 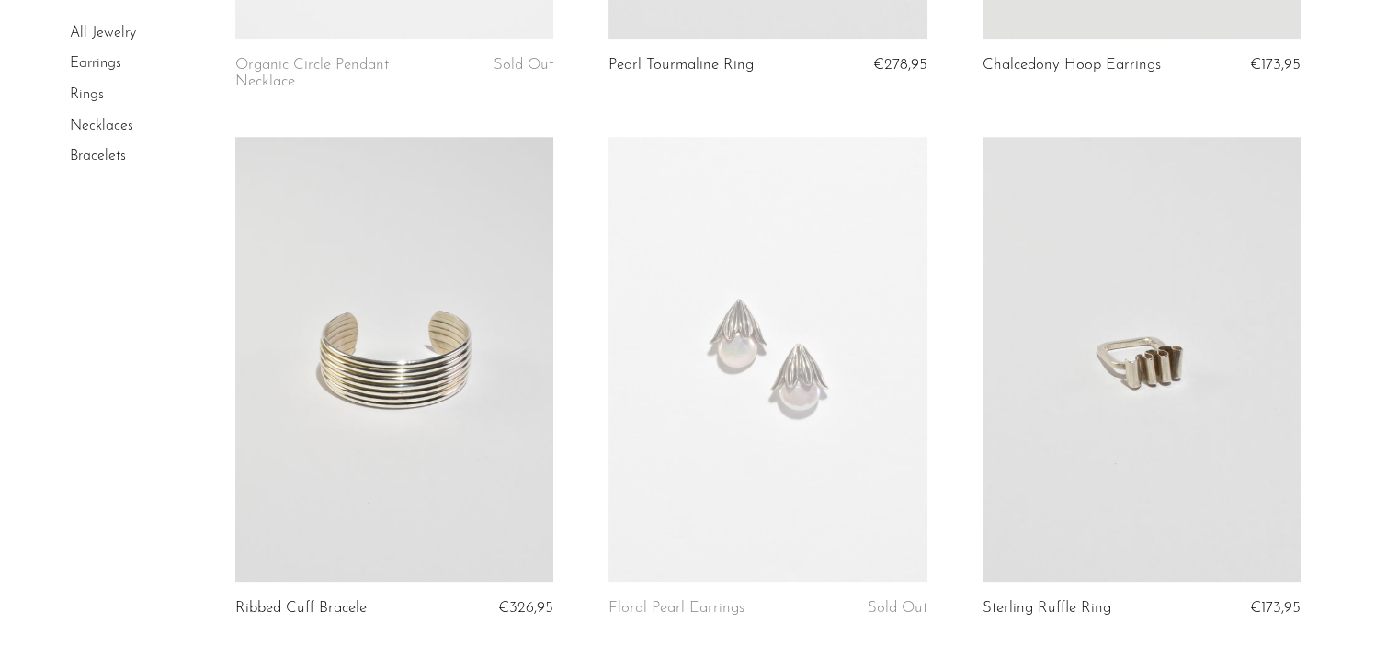 I want to click on span: €278,95, so click(x=900, y=64).